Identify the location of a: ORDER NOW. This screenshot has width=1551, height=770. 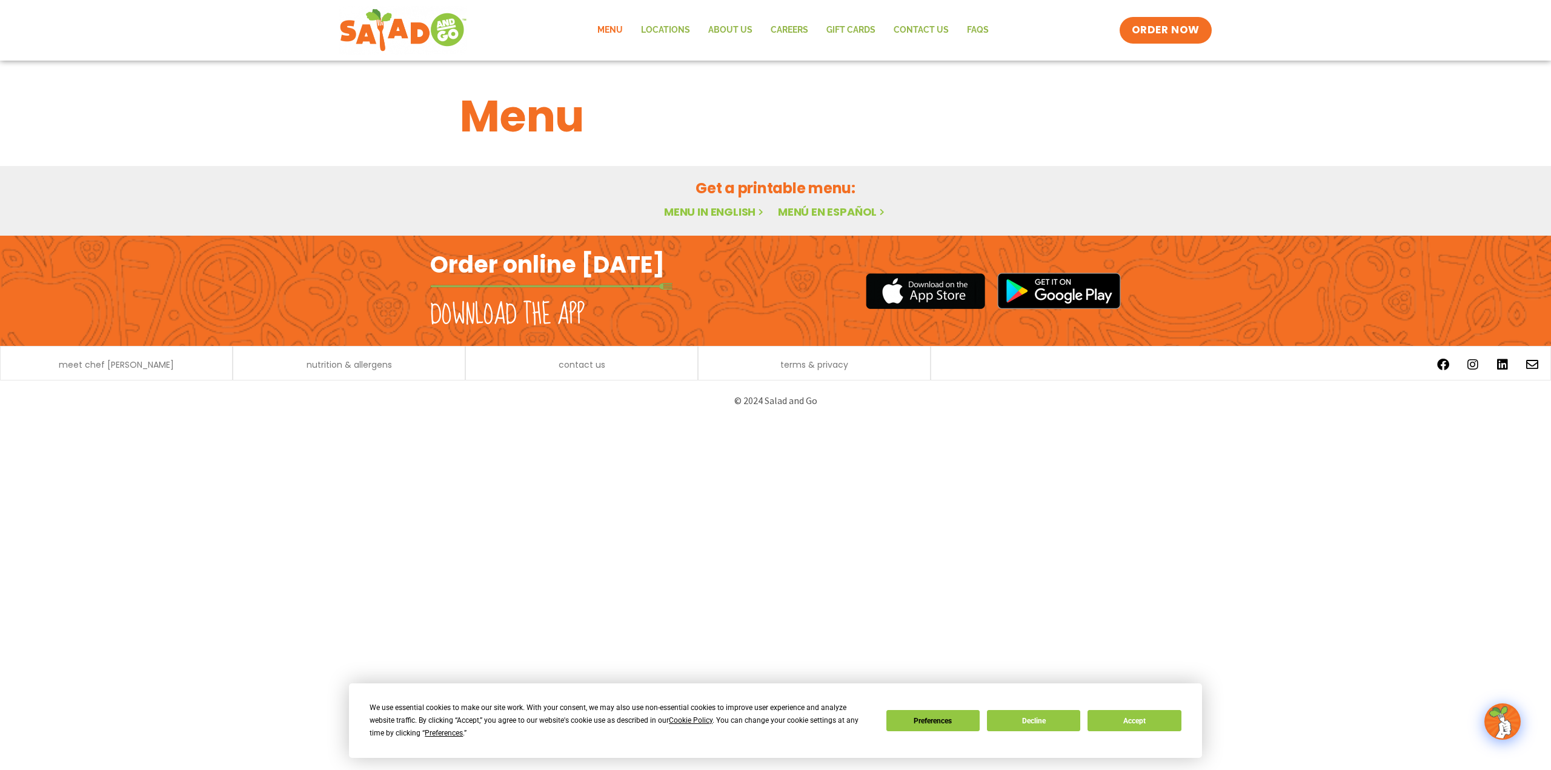
(1166, 30).